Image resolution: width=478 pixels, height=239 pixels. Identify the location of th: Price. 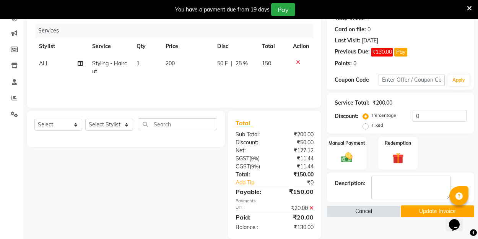
(187, 46).